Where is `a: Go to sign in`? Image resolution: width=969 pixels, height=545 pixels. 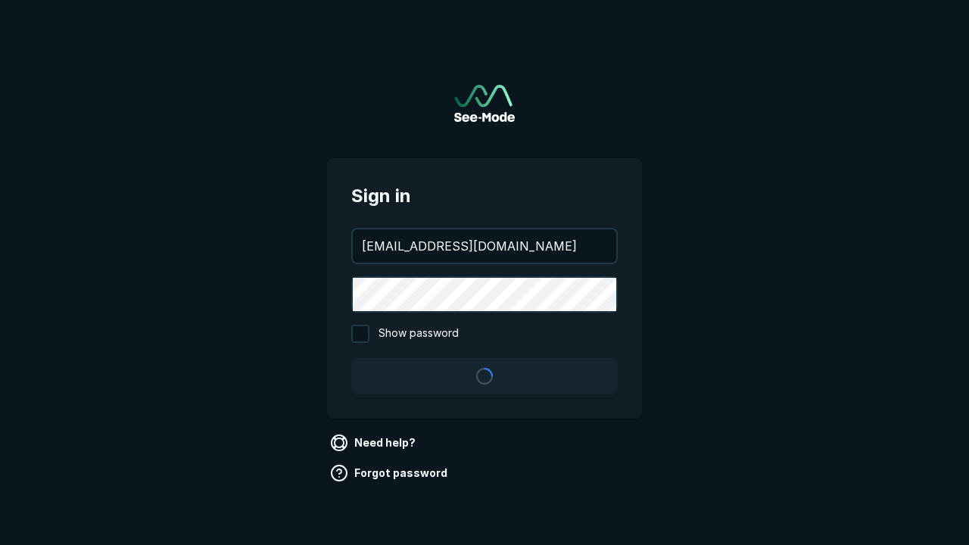 a: Go to sign in is located at coordinates (485, 103).